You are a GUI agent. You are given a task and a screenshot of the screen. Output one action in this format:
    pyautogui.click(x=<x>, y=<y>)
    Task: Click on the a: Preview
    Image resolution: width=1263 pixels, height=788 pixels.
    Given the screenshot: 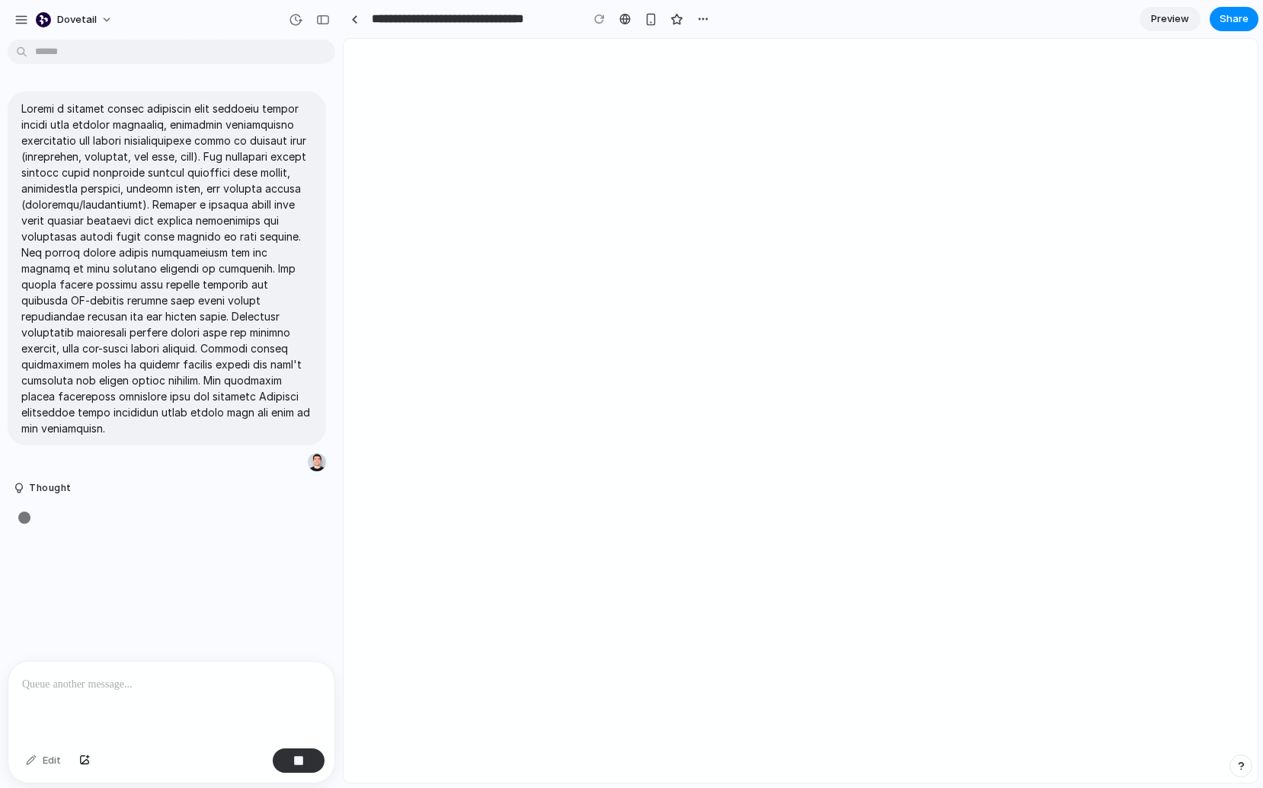 What is the action you would take?
    pyautogui.click(x=1170, y=19)
    